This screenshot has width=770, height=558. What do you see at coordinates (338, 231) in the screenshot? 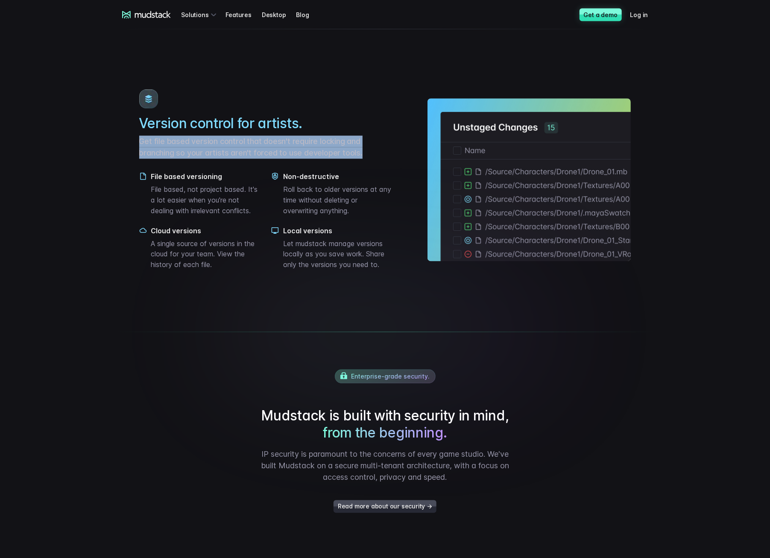
I see `h4: Local versions` at bounding box center [338, 231].